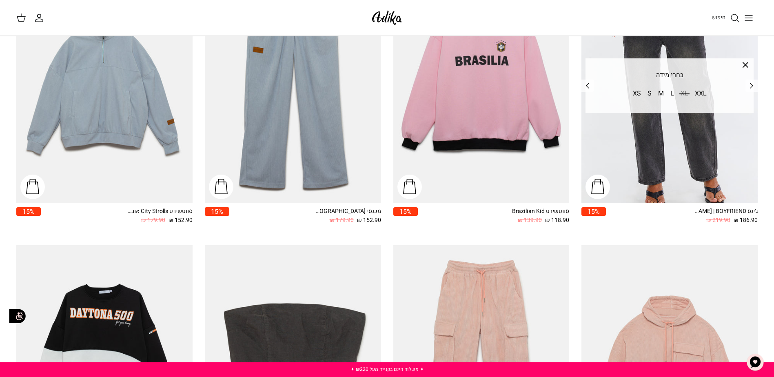  Describe the element at coordinates (672, 94) in the screenshot. I see `p: L` at that location.